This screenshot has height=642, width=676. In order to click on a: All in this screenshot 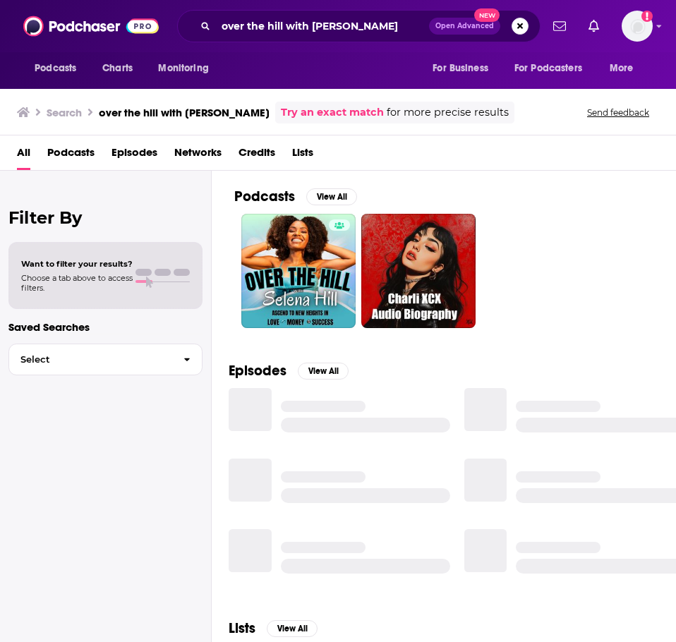, I will do `click(23, 155)`.